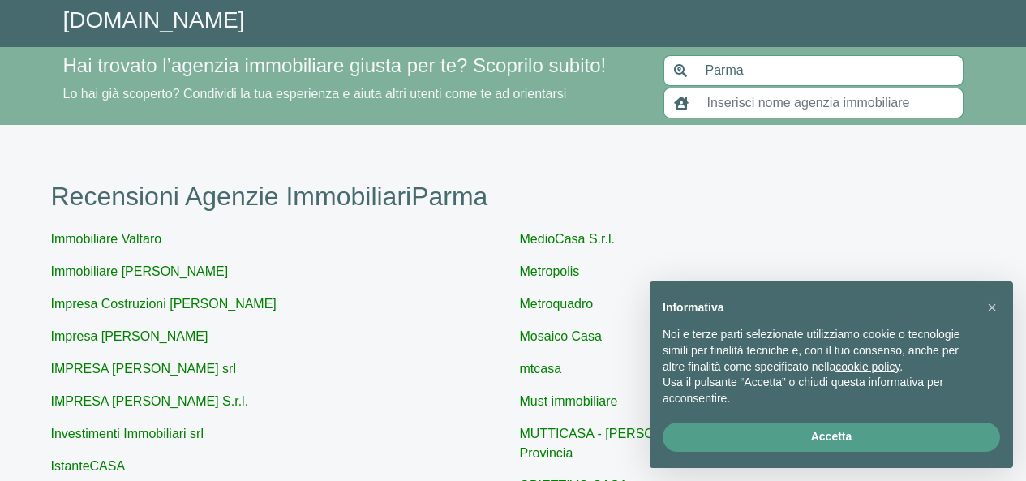  What do you see at coordinates (127, 433) in the screenshot?
I see `a: Investimenti Immobiliari srl` at bounding box center [127, 433].